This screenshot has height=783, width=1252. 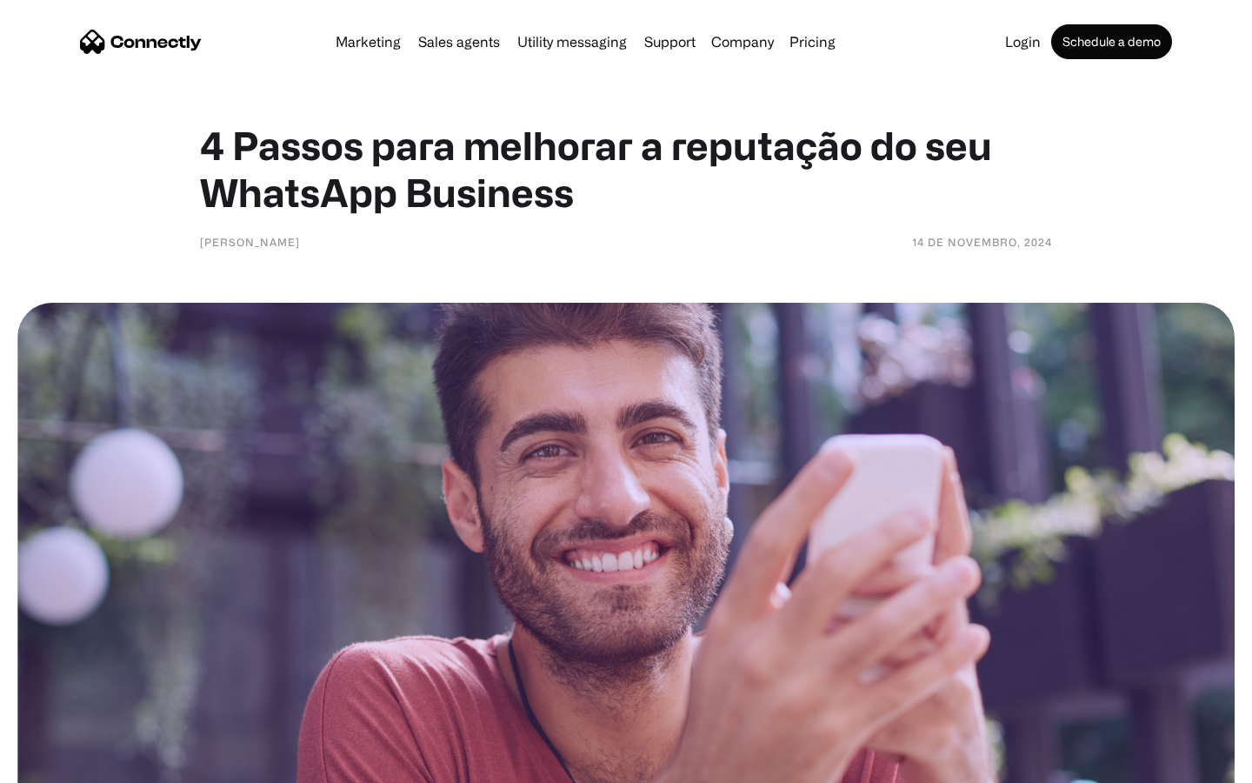 What do you see at coordinates (1023, 42) in the screenshot?
I see `a: Login` at bounding box center [1023, 42].